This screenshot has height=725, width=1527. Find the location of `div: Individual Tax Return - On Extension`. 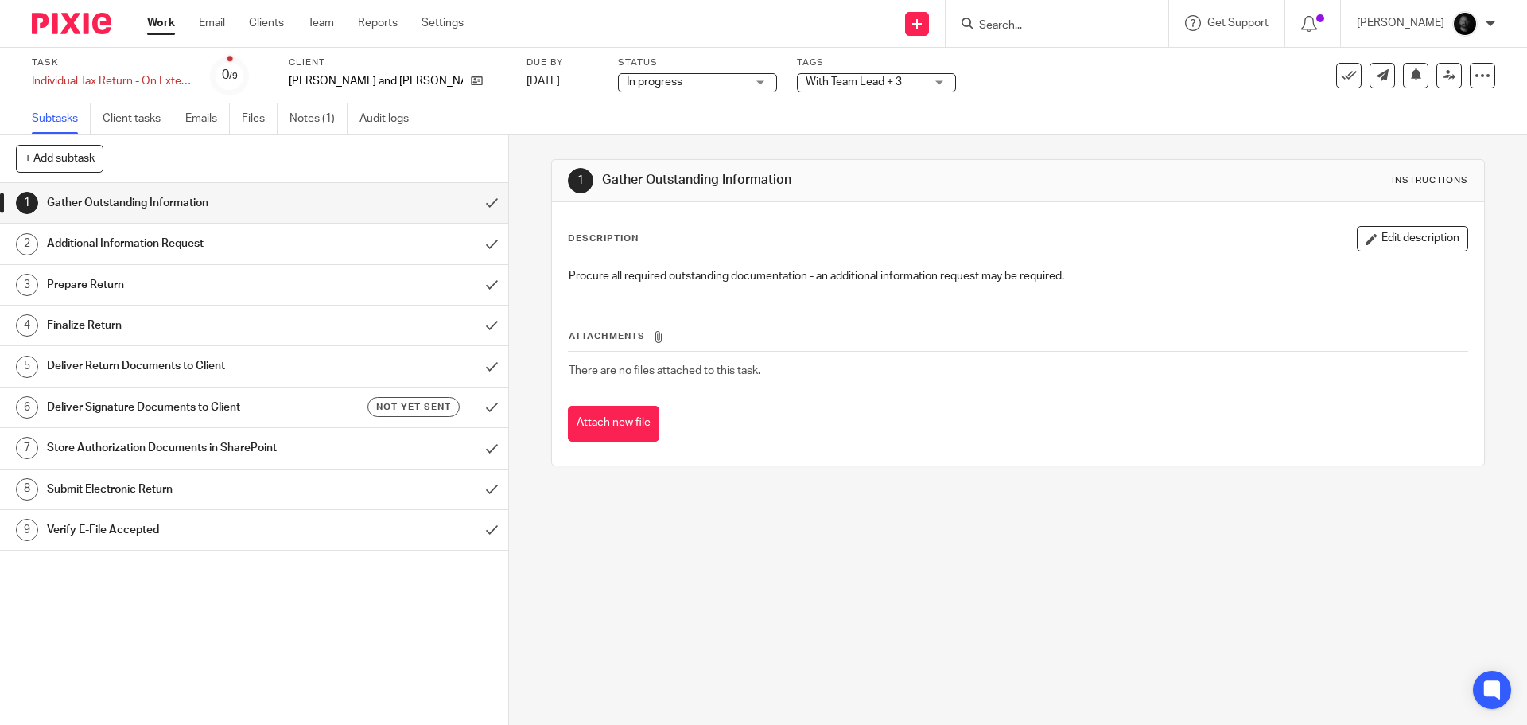

div: Individual Tax Return - On Extension is located at coordinates (111, 81).